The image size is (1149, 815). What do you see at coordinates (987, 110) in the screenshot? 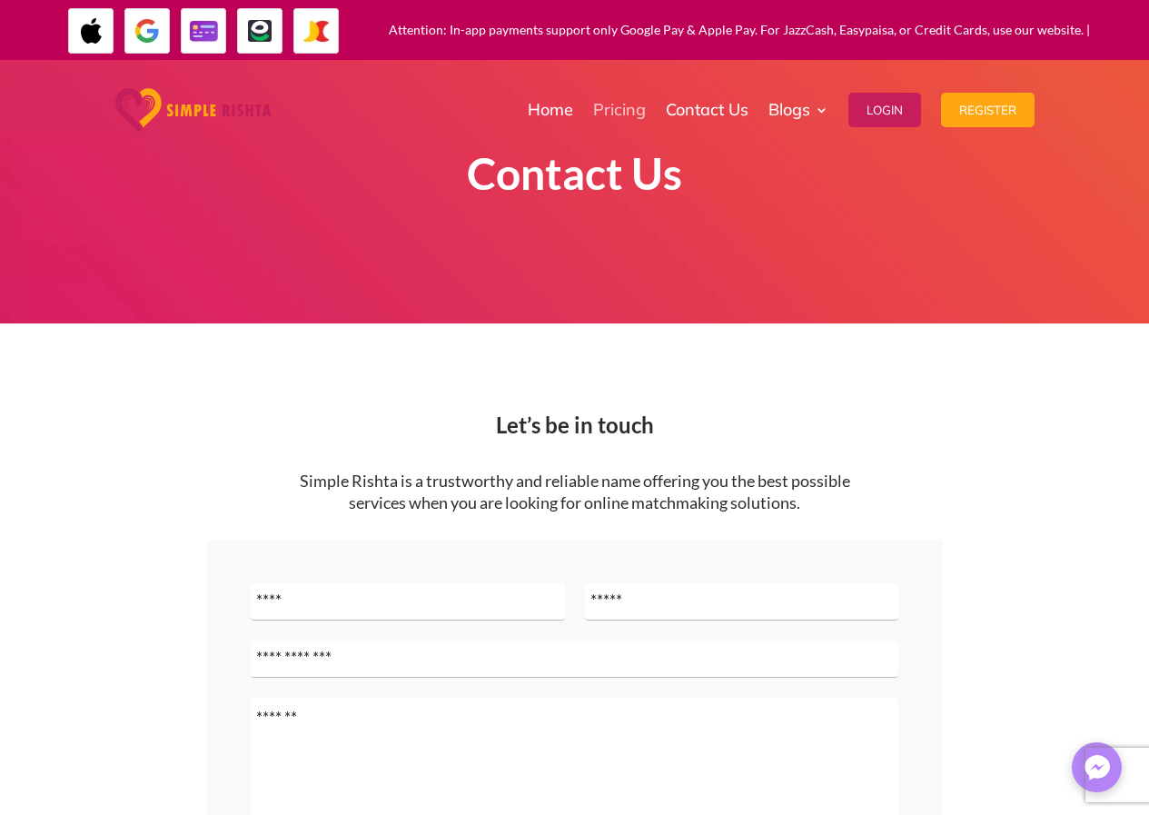
I see `a: Register` at bounding box center [987, 110].